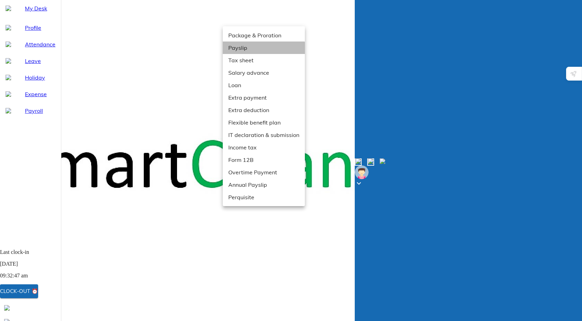 This screenshot has width=582, height=321. What do you see at coordinates (264, 197) in the screenshot?
I see `li: Perquisite` at bounding box center [264, 197].